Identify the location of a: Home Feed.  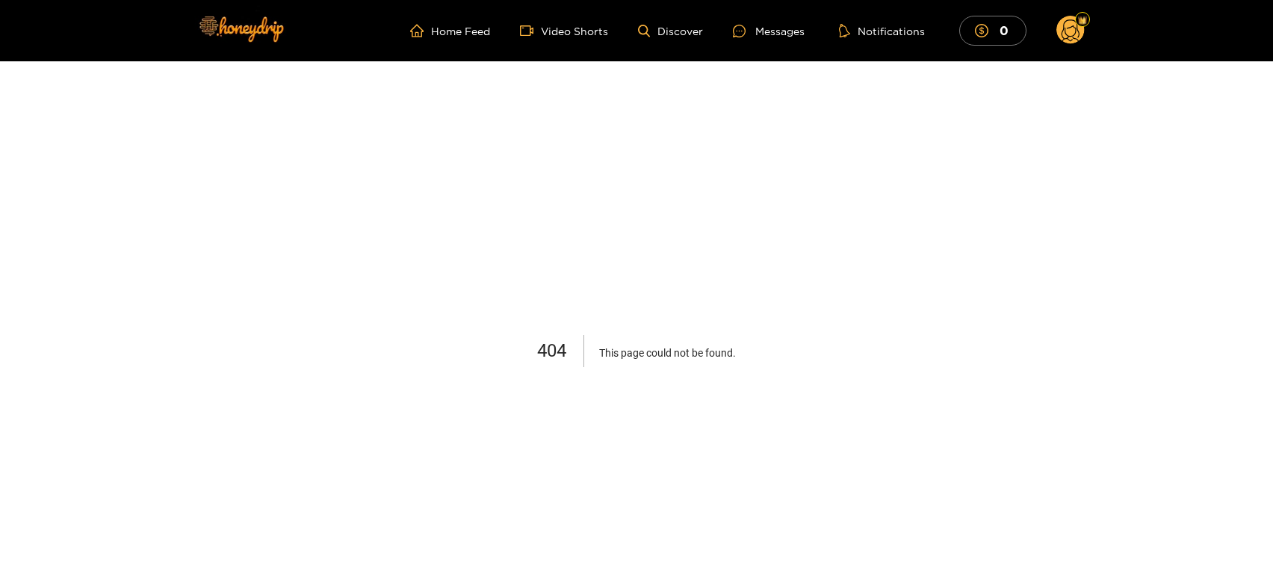
(450, 31).